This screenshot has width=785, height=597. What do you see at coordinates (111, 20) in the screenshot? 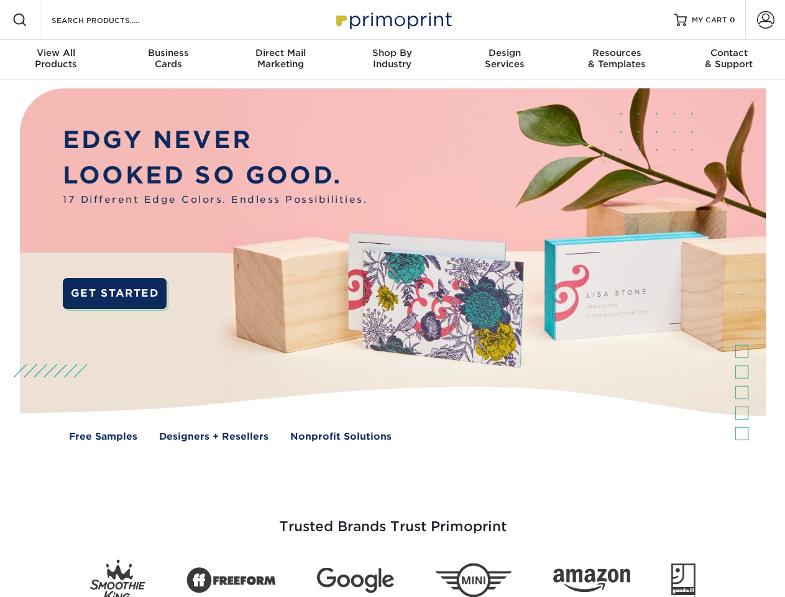
I see `input: SEARCH PRODUCTS.....` at bounding box center [111, 20].